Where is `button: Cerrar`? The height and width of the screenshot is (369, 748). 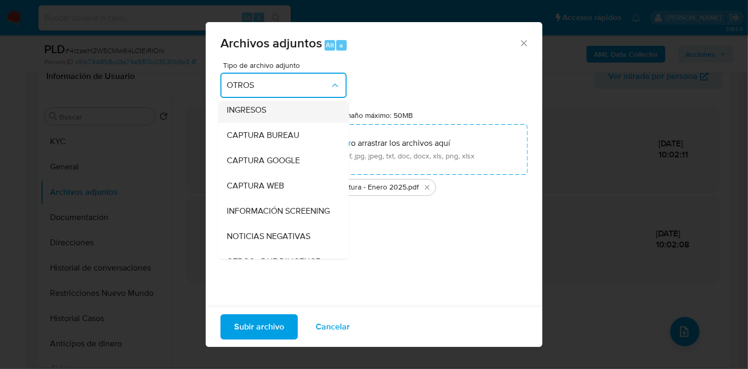
button: Cerrar is located at coordinates (523, 43).